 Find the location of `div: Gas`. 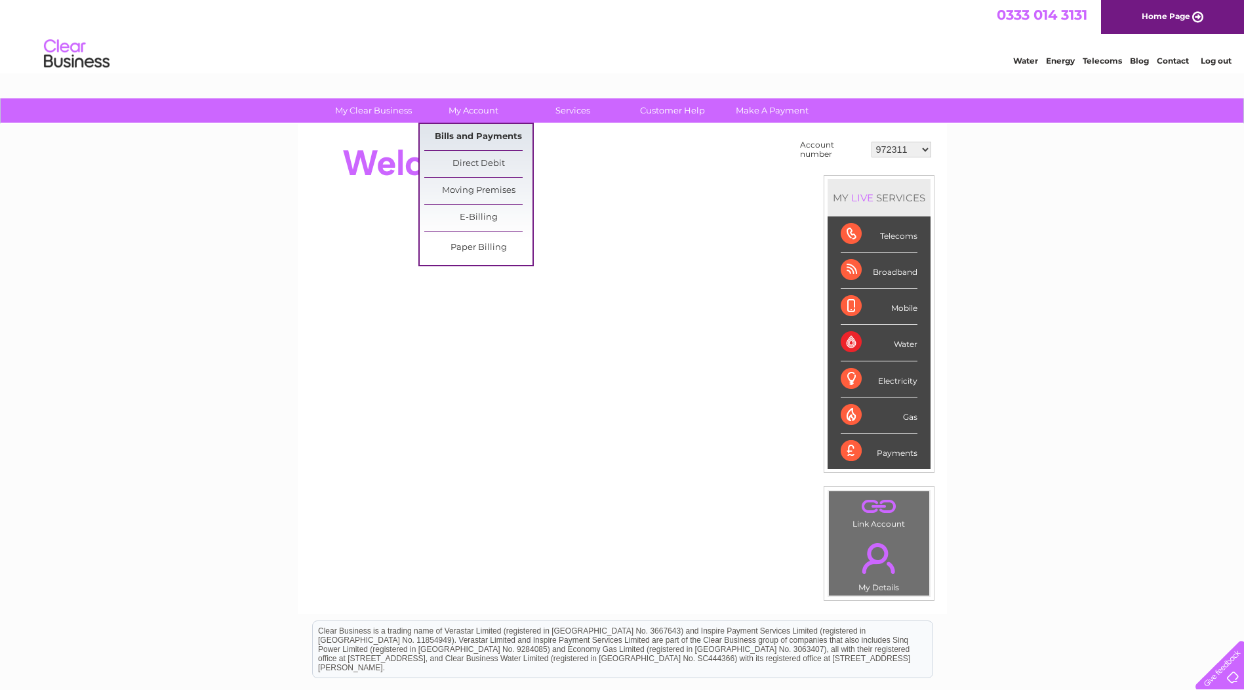

div: Gas is located at coordinates (879, 415).